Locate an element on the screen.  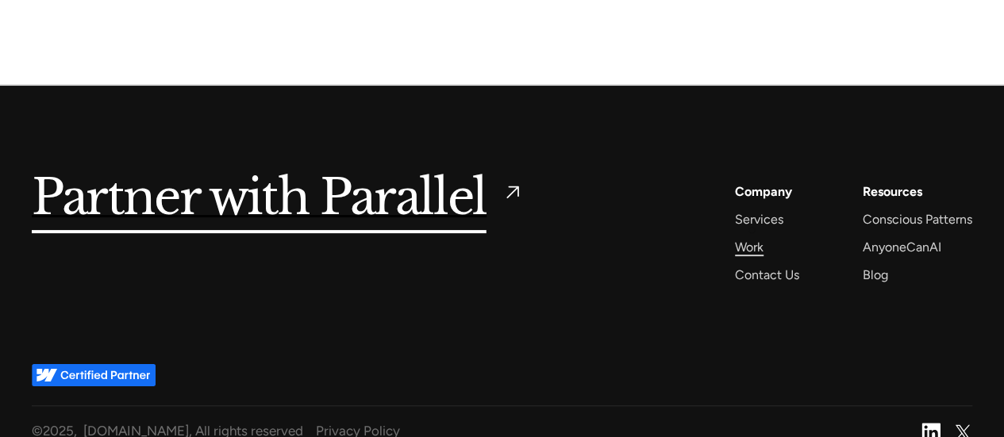
div: Company is located at coordinates (763, 191).